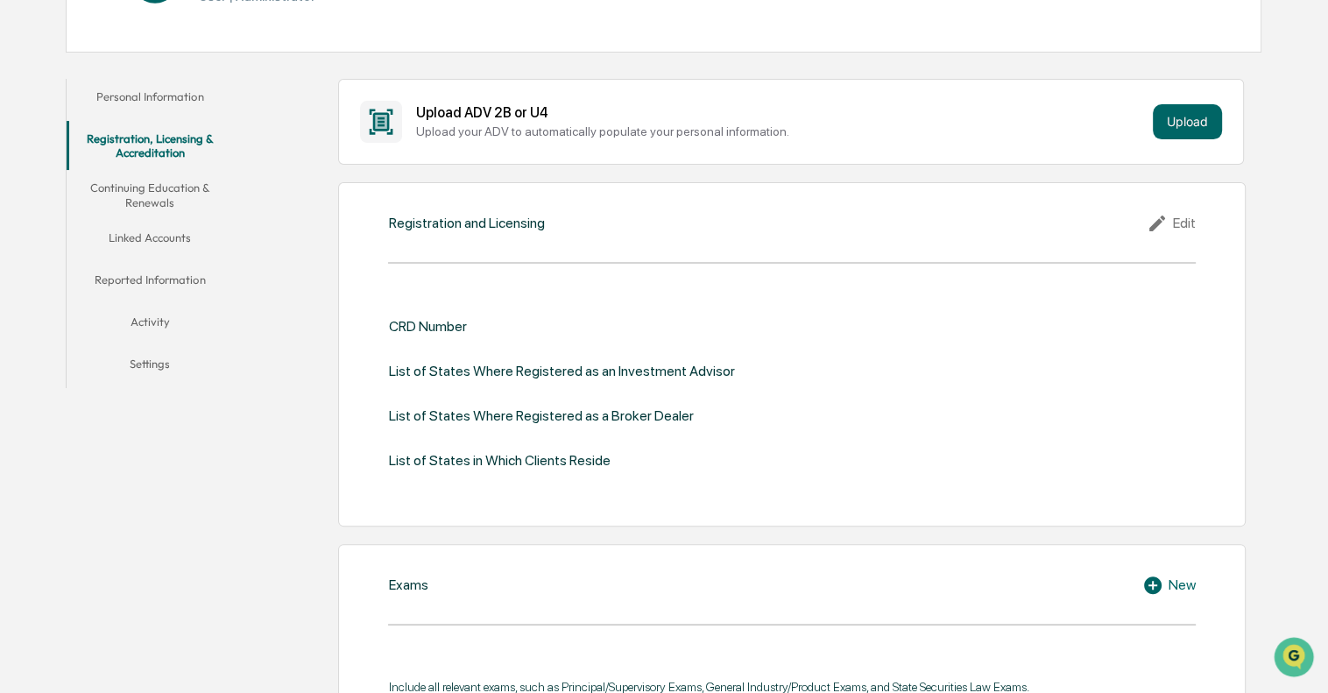  I want to click on div: CRD Number, so click(427, 326).